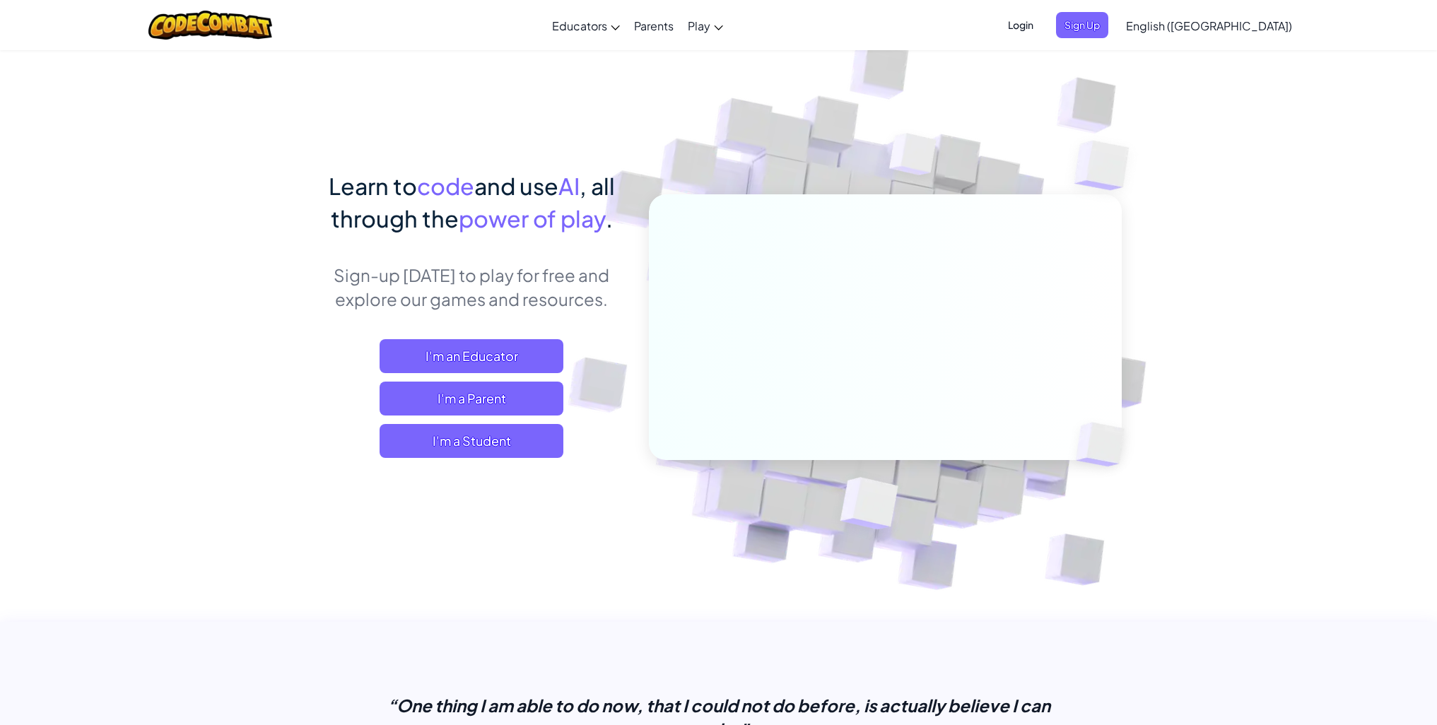  What do you see at coordinates (372, 186) in the screenshot?
I see `span: Learn to` at bounding box center [372, 186].